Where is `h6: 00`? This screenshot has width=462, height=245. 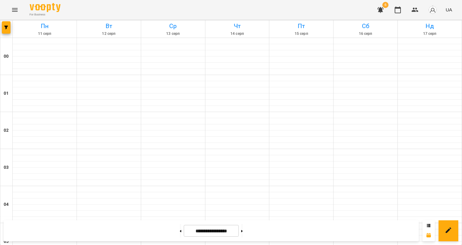
h6: 00 is located at coordinates (6, 57).